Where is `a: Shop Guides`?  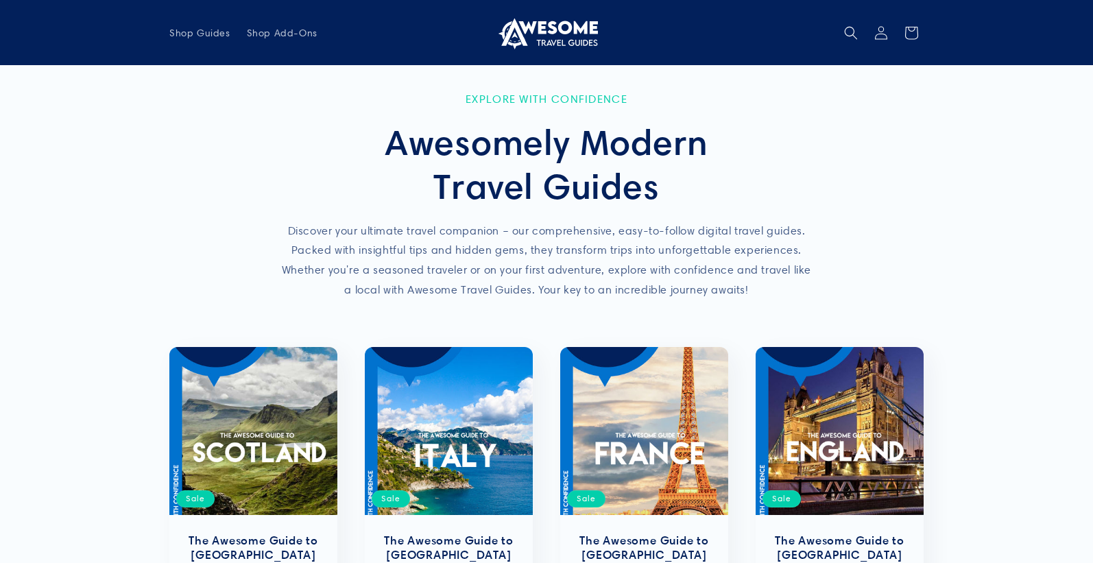 a: Shop Guides is located at coordinates (200, 33).